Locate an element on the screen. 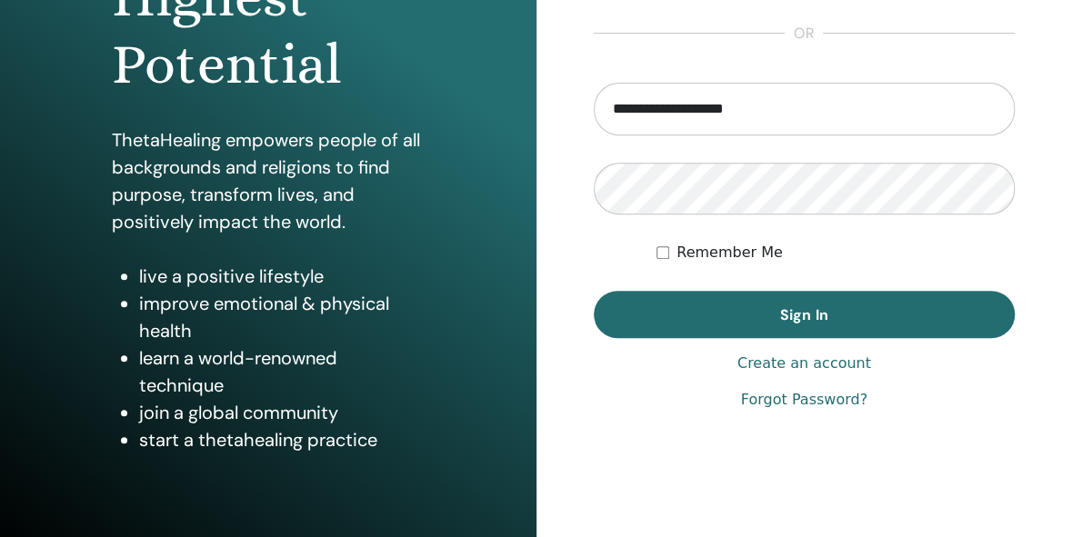  button: Sign In is located at coordinates (805, 315).